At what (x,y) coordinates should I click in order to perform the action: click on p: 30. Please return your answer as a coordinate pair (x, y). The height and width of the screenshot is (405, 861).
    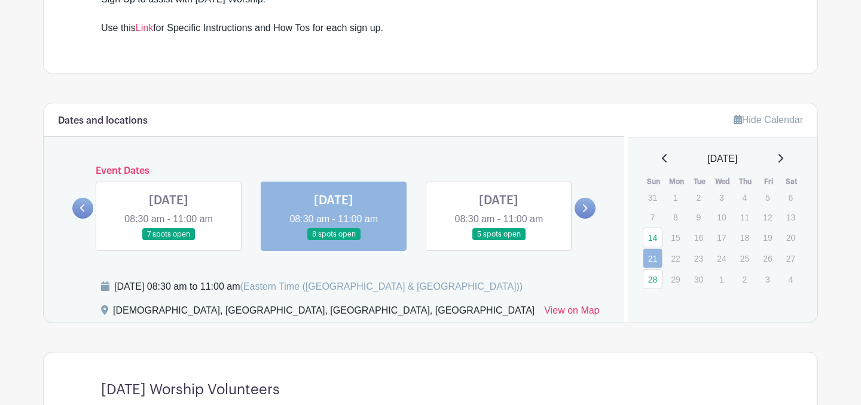
    Looking at the image, I should click on (698, 279).